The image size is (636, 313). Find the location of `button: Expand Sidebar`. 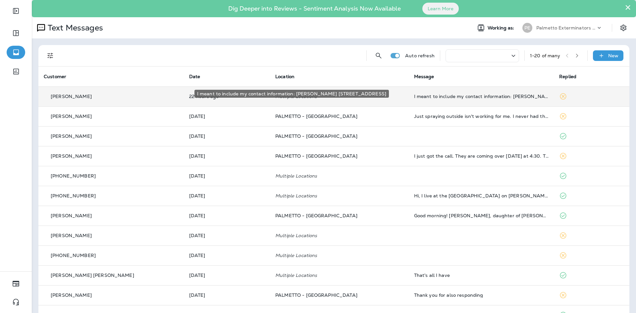

button: Expand Sidebar is located at coordinates (16, 11).